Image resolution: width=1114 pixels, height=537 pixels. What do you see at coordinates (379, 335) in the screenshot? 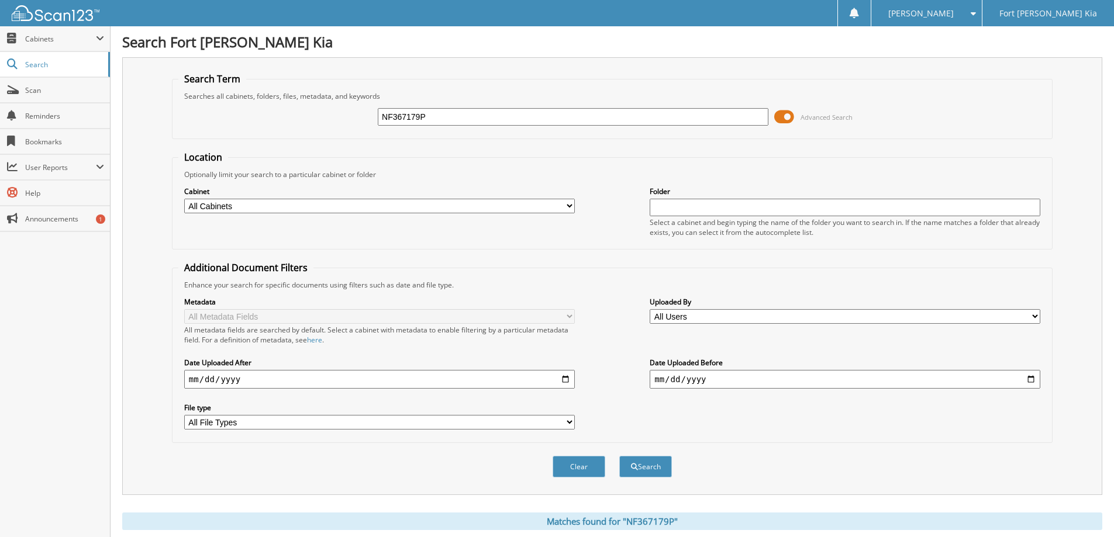
I see `div: All metadata fields are searched by default. Select a cabinet with metadata to enable filtering b...` at bounding box center [379, 335].